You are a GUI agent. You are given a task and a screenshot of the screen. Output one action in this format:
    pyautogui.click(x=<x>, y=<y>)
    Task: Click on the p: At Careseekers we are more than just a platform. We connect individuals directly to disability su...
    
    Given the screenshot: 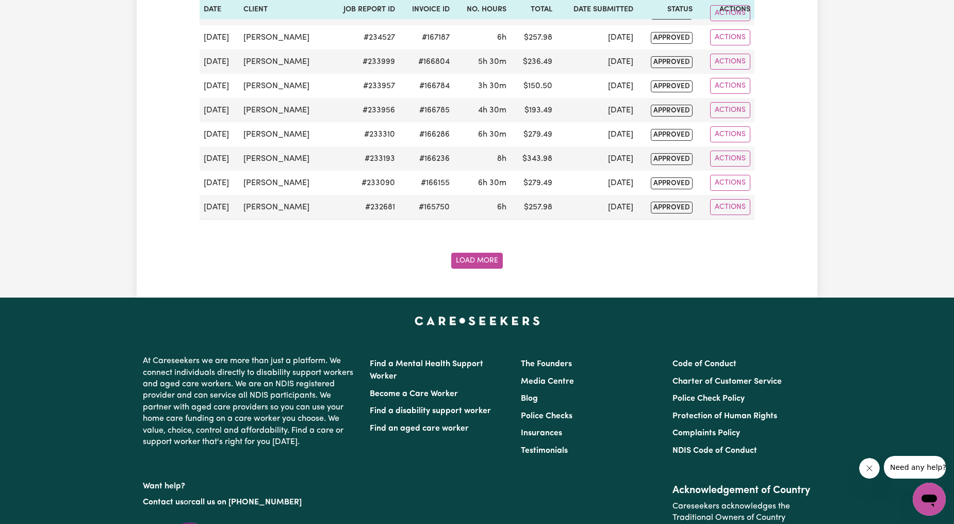 What is the action you would take?
    pyautogui.click(x=250, y=401)
    